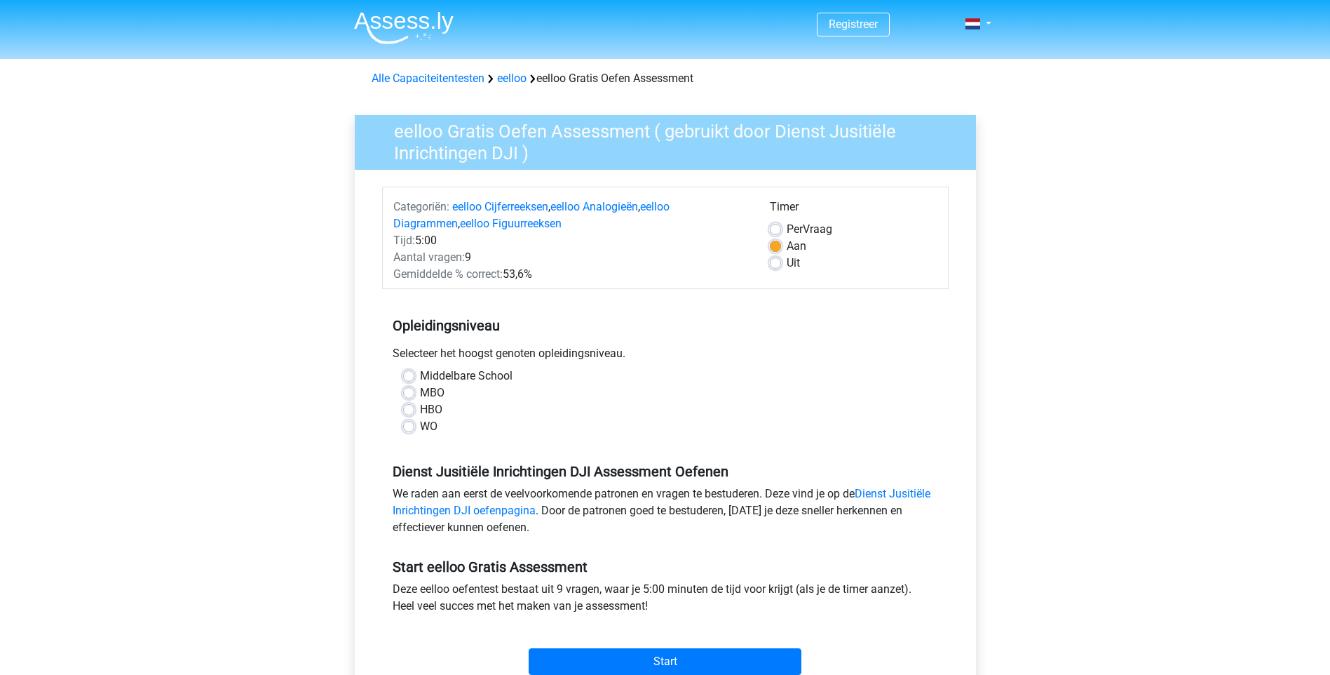  What do you see at coordinates (466, 376) in the screenshot?
I see `label: Middelbare School` at bounding box center [466, 376].